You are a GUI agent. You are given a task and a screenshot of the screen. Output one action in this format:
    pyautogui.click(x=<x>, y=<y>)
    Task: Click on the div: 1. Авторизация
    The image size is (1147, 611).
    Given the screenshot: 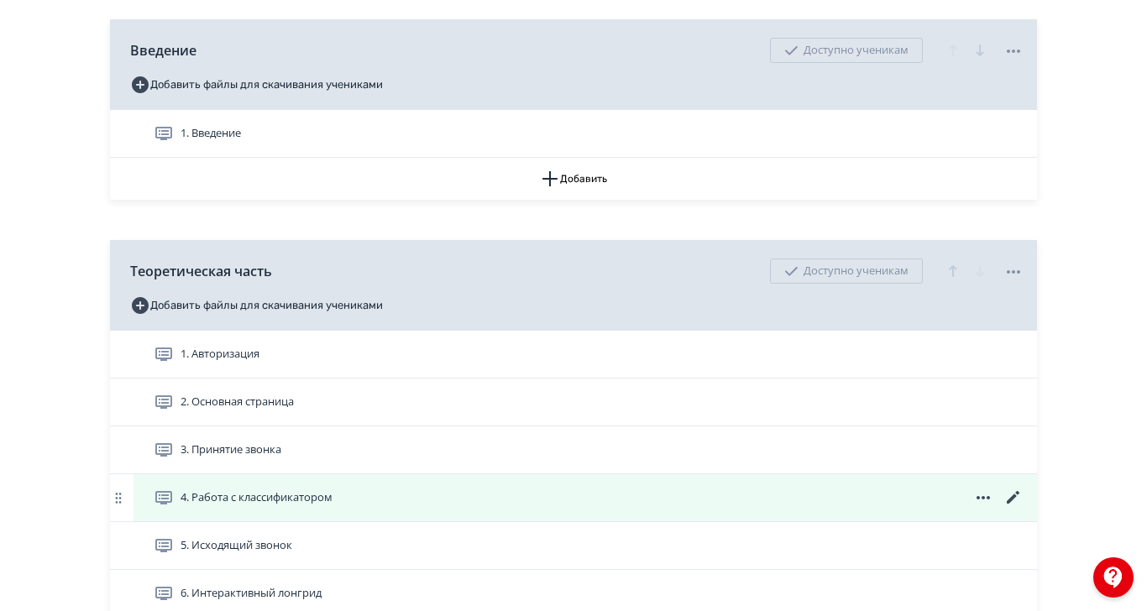 What is the action you would take?
    pyautogui.click(x=574, y=354)
    